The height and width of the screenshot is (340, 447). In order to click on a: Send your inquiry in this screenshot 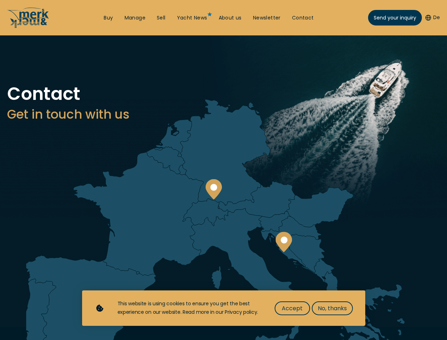, I will do `click(395, 18)`.